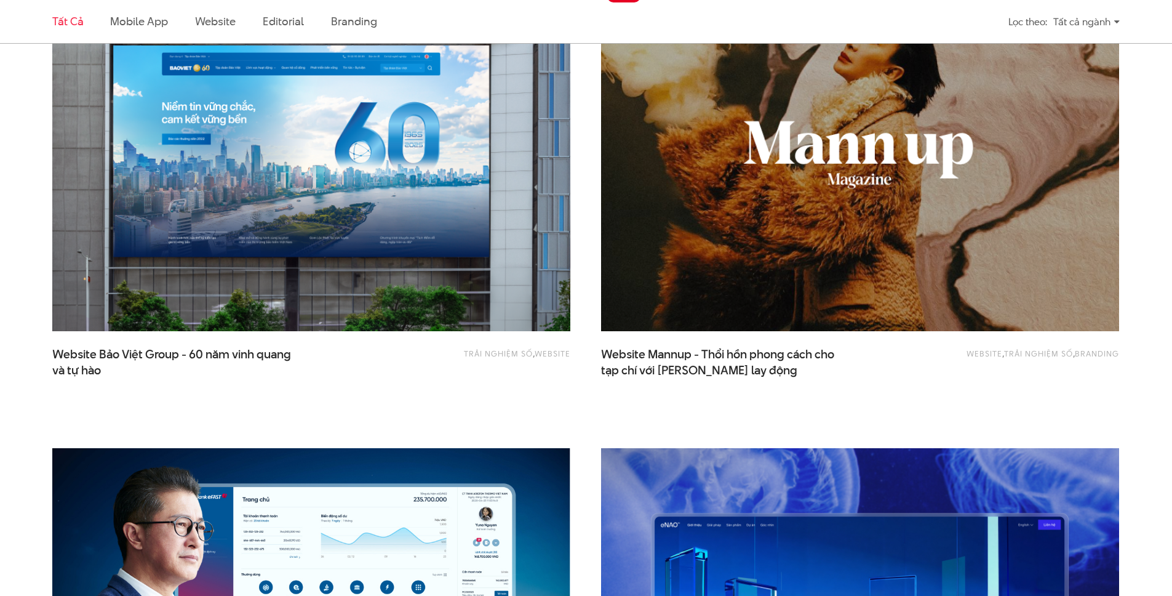  What do you see at coordinates (1028, 22) in the screenshot?
I see `div: Lọc theo:` at bounding box center [1028, 22].